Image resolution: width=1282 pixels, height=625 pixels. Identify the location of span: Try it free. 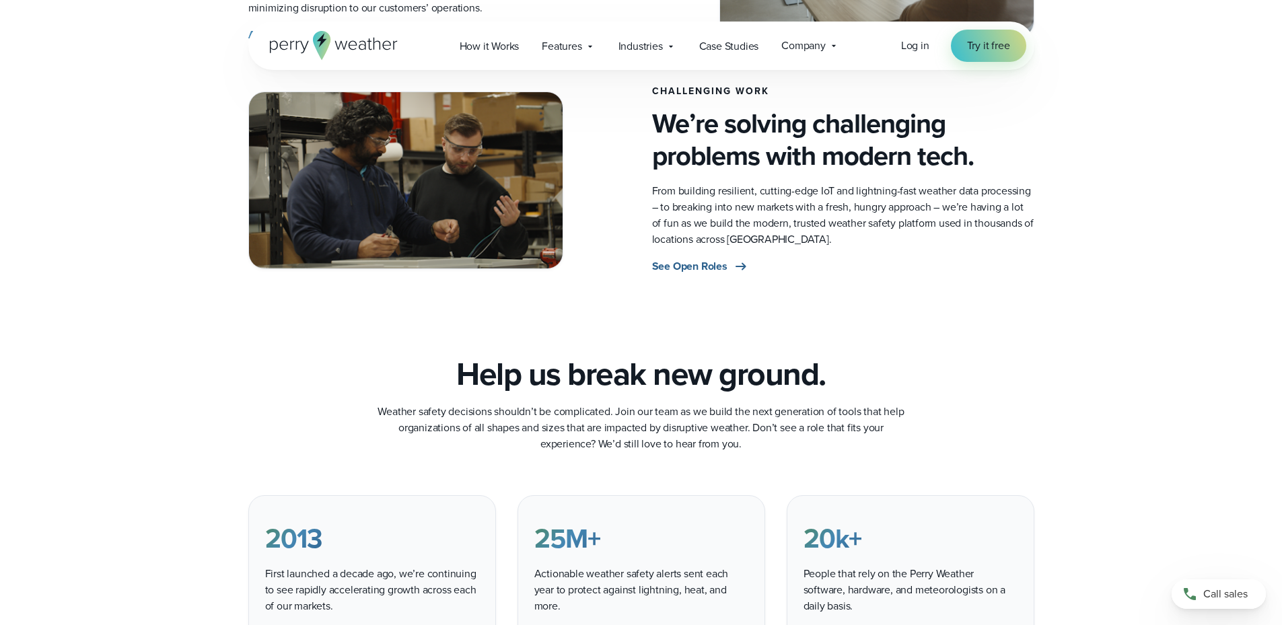
(988, 46).